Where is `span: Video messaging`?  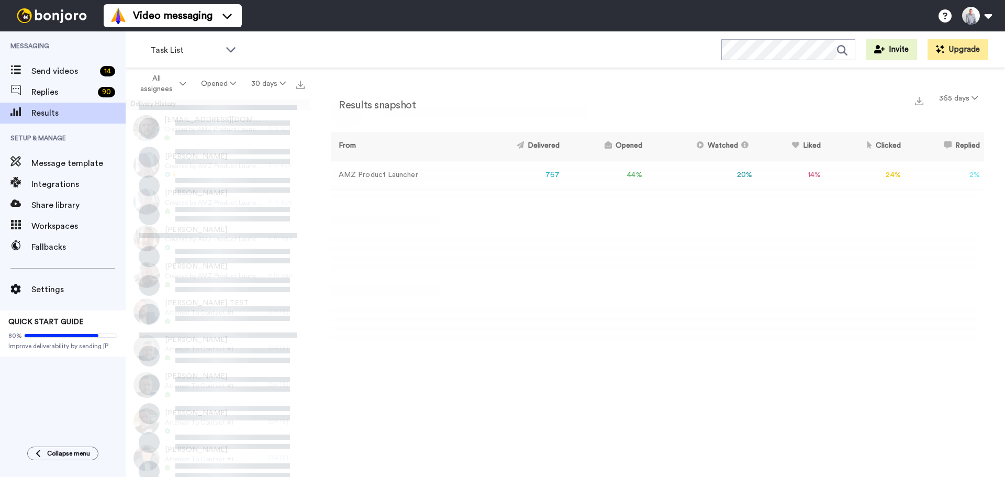 span: Video messaging is located at coordinates (173, 16).